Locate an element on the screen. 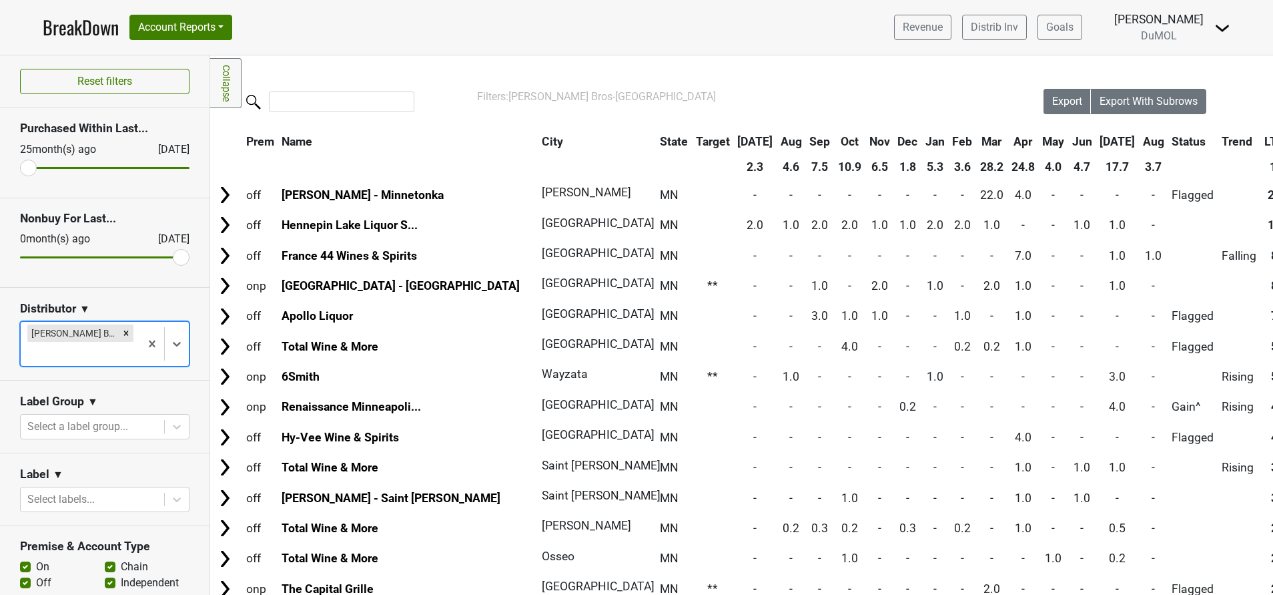 This screenshot has height=595, width=1273. td: Rising is located at coordinates (1239, 376).